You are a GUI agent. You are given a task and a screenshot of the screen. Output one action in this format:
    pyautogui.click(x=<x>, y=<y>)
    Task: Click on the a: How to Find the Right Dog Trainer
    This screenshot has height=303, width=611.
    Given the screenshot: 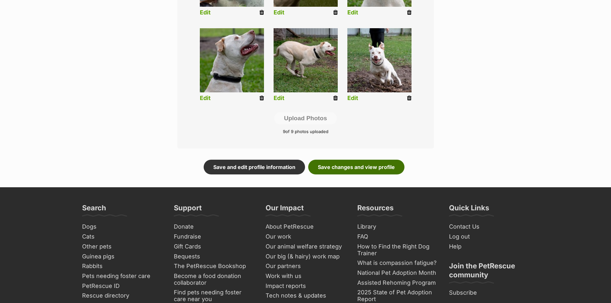 What is the action you would take?
    pyautogui.click(x=398, y=250)
    